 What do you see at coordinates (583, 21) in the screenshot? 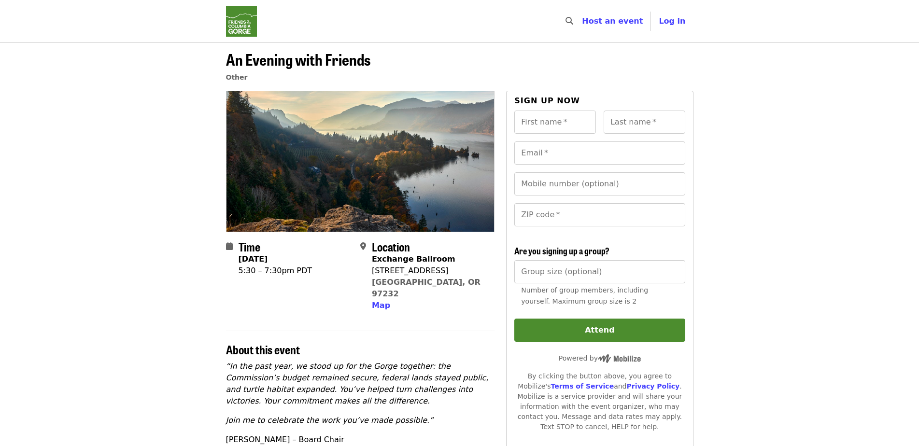
I see `input: Search` at bounding box center [583, 21].